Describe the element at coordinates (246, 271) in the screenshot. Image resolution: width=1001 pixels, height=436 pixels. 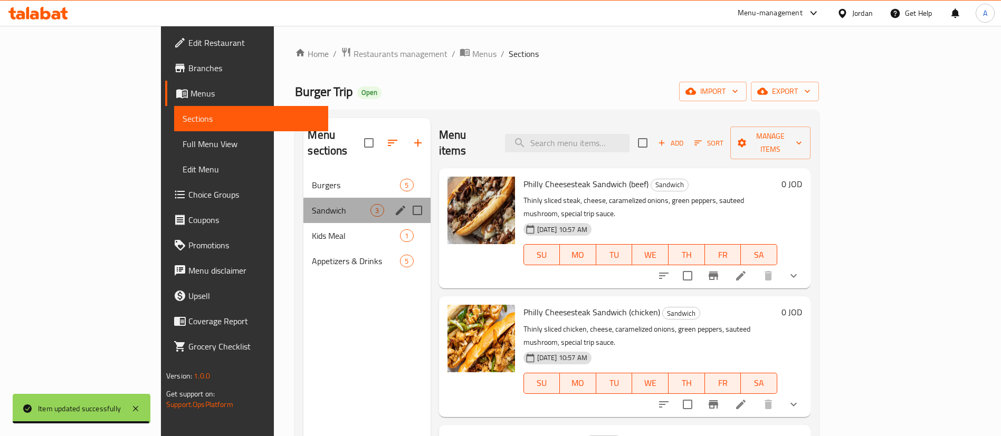
I see `a: Menu disclaimer` at that location.